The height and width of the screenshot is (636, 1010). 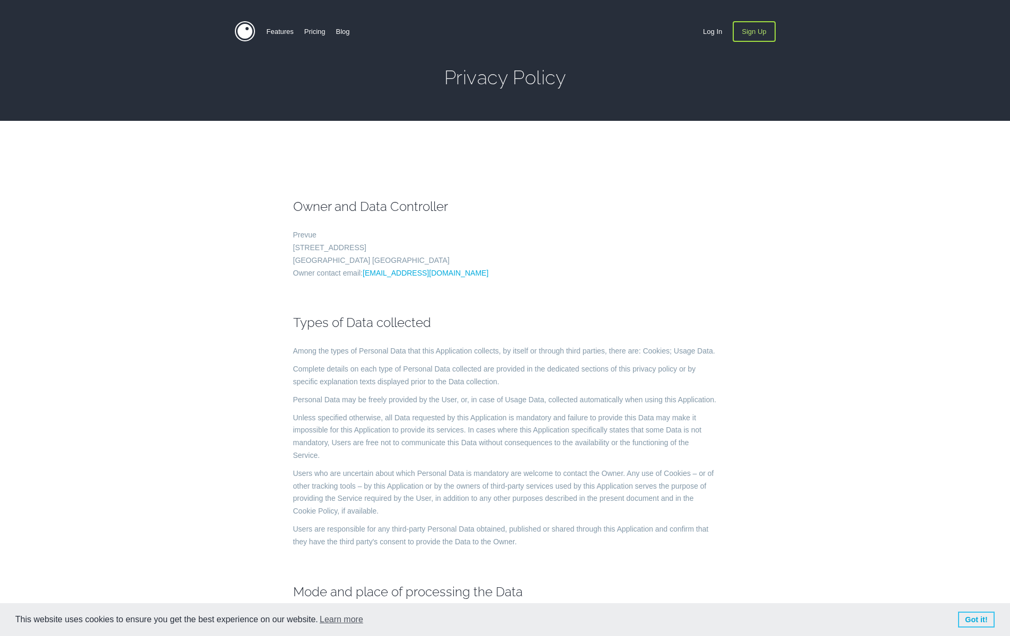 I want to click on a: dismiss cookie message, so click(x=976, y=619).